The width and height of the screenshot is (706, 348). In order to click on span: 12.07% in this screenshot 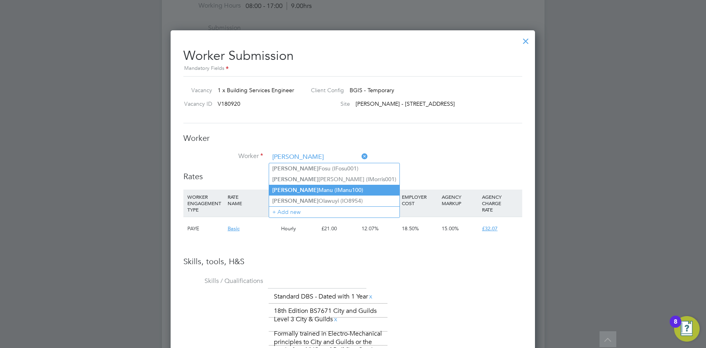, I will do `click(370, 228)`.